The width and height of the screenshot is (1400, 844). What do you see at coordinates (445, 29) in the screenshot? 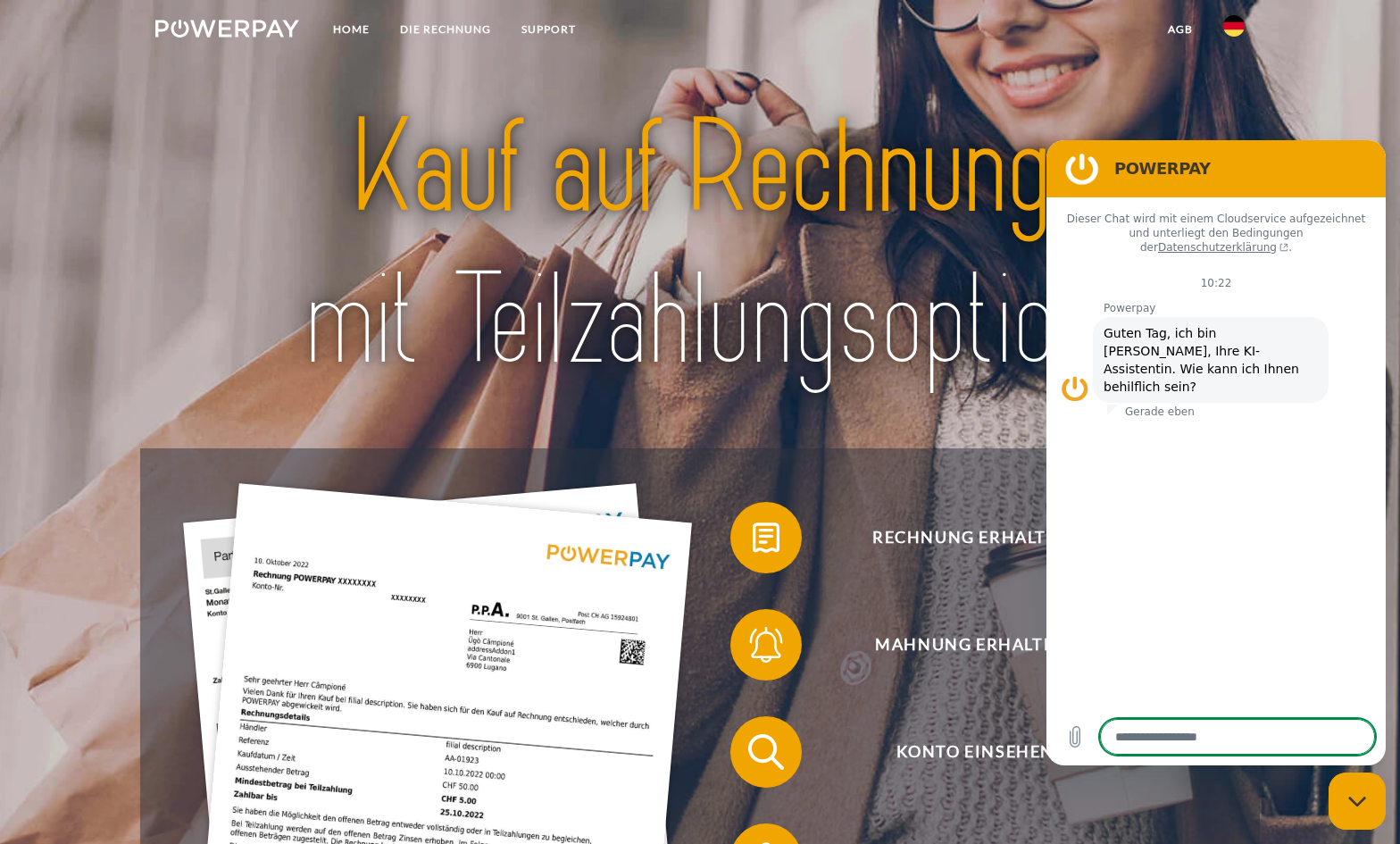
I see `a: DIE RECHNUNG` at bounding box center [445, 29].